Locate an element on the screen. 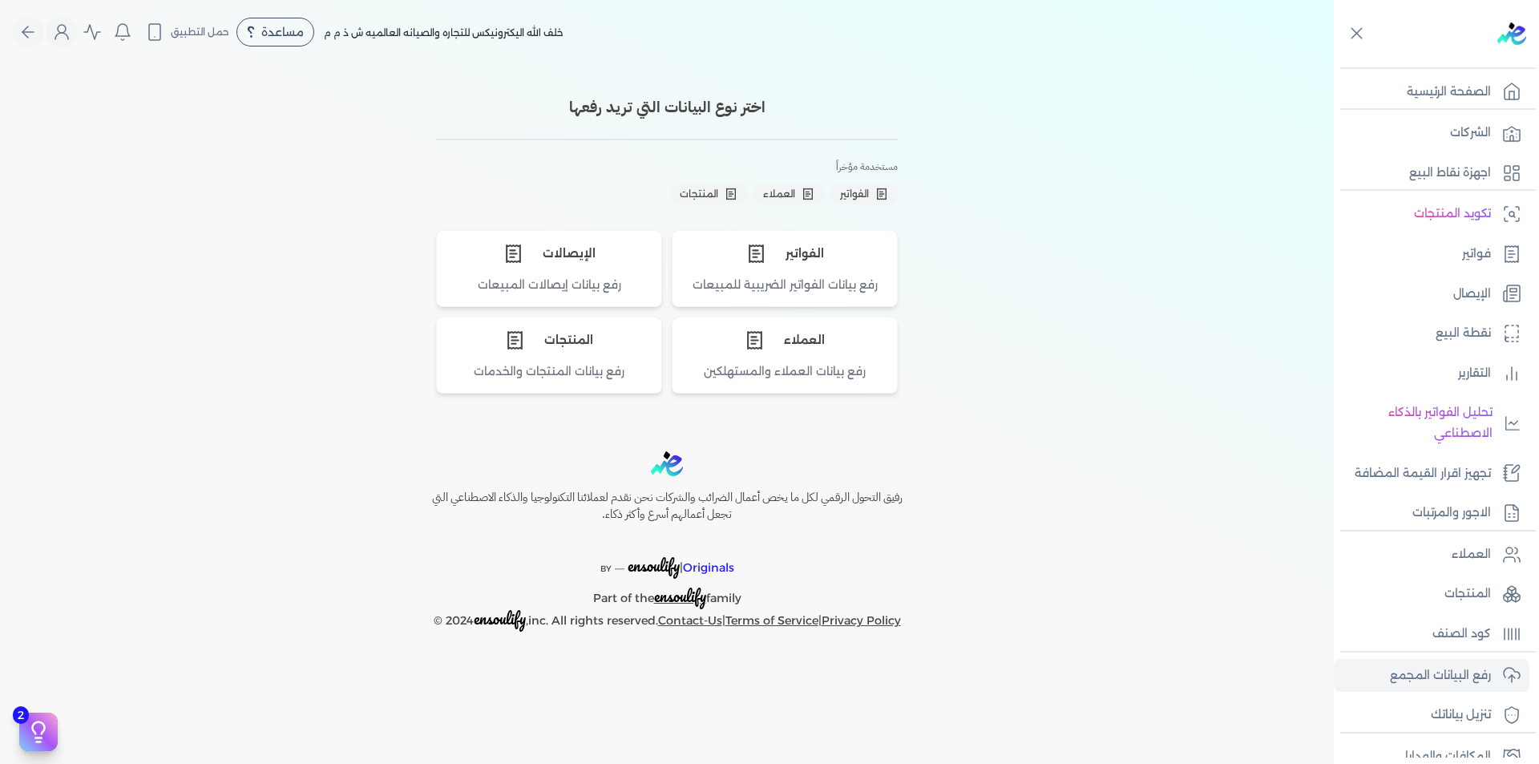 The height and width of the screenshot is (764, 1539). h6: رفيق التحول الرقمي لكل ما يخص أعمال الضرائب والشركات نحن نقدم لعملائنا التكنولوجيا والذكاء الاصطن... is located at coordinates (667, 506).